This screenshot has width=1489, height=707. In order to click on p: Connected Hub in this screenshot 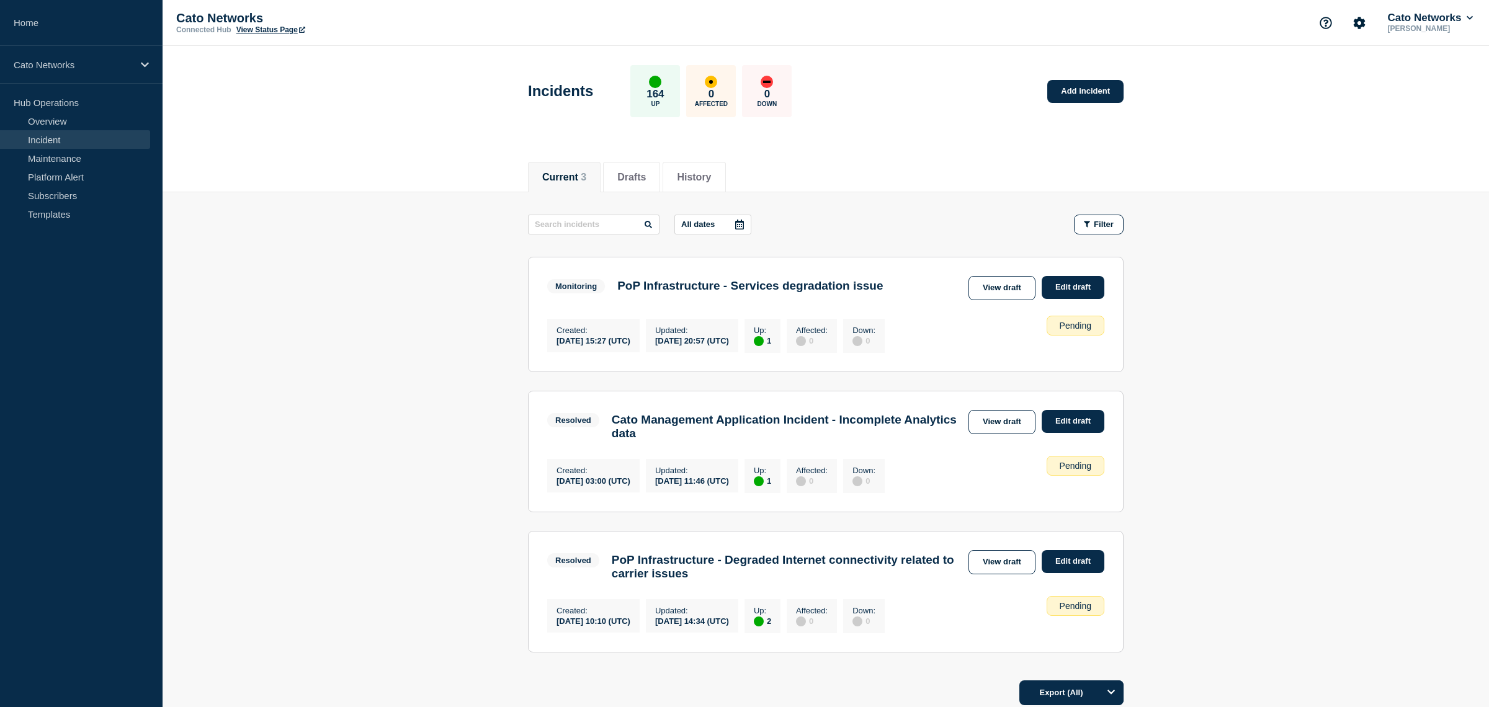, I will do `click(203, 30)`.